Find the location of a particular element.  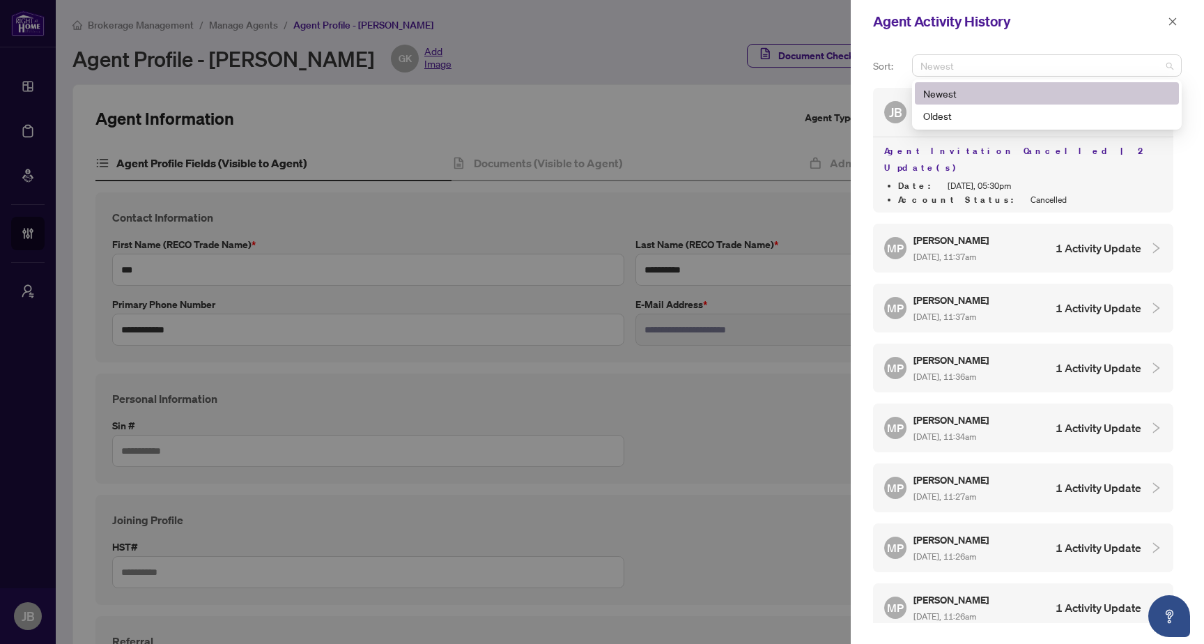

div: Newest is located at coordinates (1046, 93).